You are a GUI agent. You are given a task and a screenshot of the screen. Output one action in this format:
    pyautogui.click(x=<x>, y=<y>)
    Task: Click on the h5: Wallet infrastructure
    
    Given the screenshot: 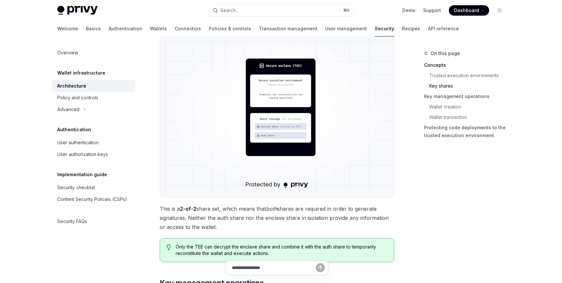 What is the action you would take?
    pyautogui.click(x=81, y=73)
    